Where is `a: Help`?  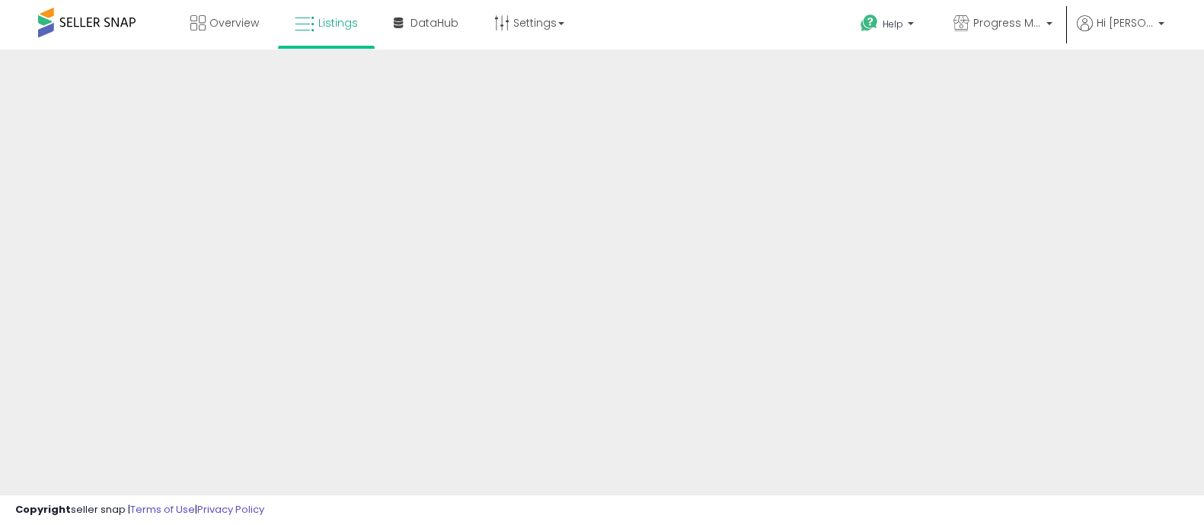 a: Help is located at coordinates (889, 26).